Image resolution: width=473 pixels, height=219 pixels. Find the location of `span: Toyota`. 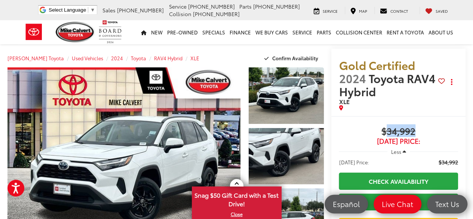

span: Toyota is located at coordinates (138, 58).